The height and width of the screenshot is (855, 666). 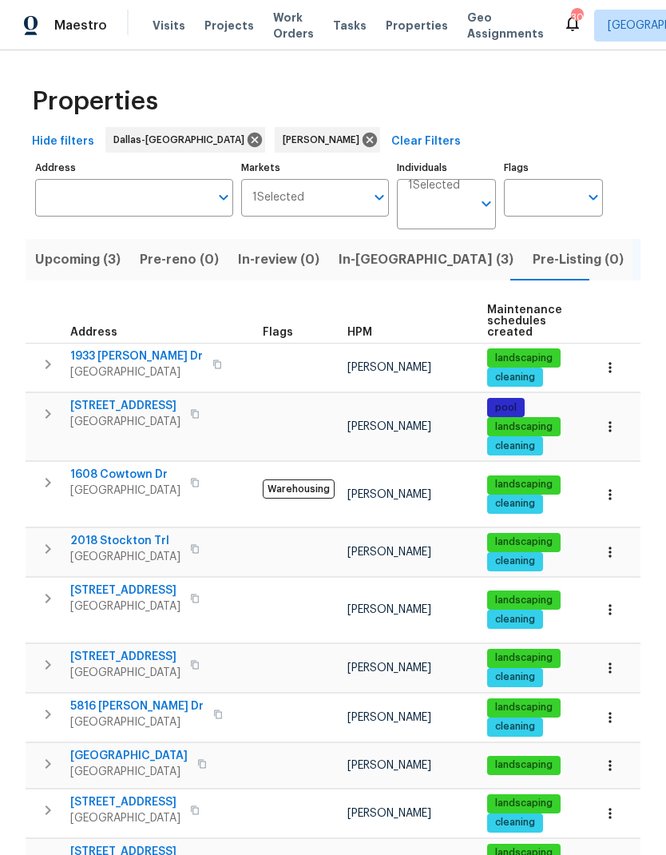 I want to click on span: Pre-reno (0), so click(x=179, y=260).